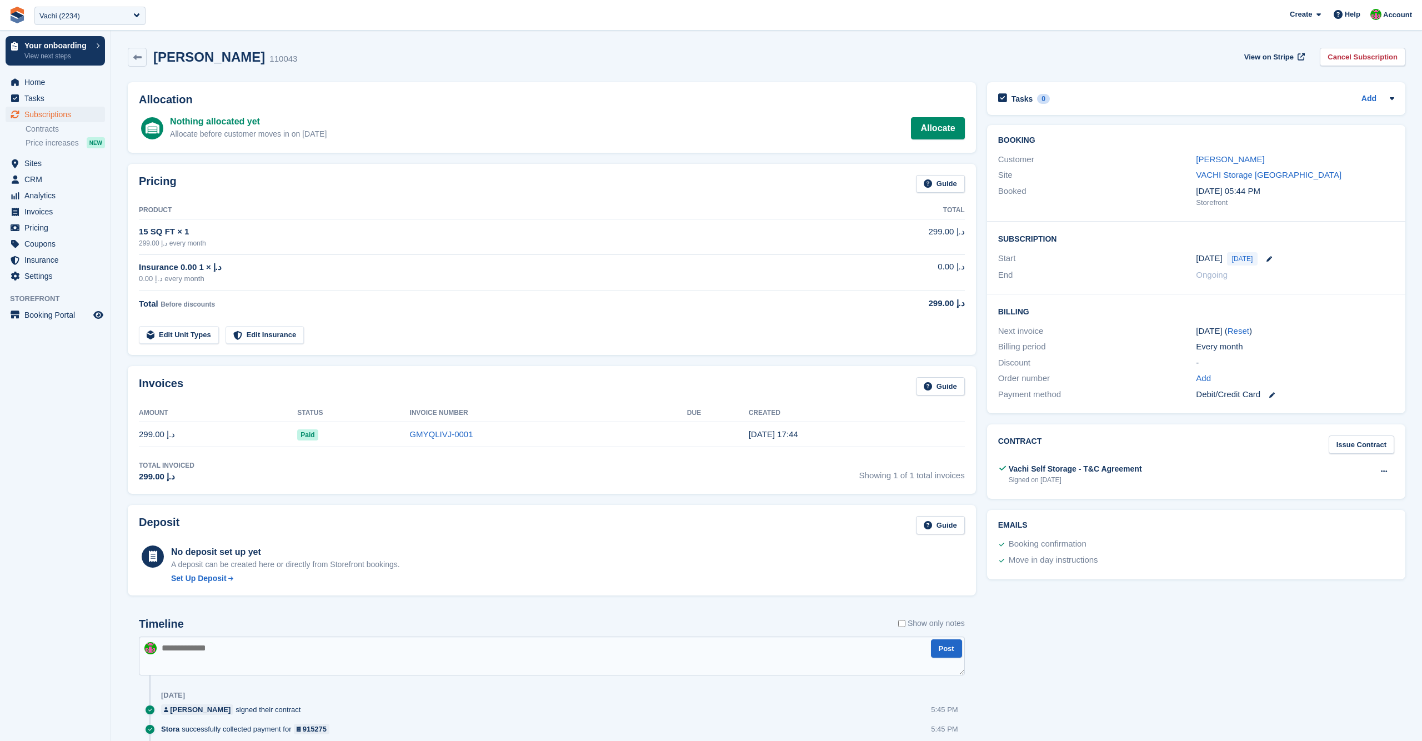 The image size is (1422, 741). Describe the element at coordinates (1097, 175) in the screenshot. I see `div: Site` at that location.